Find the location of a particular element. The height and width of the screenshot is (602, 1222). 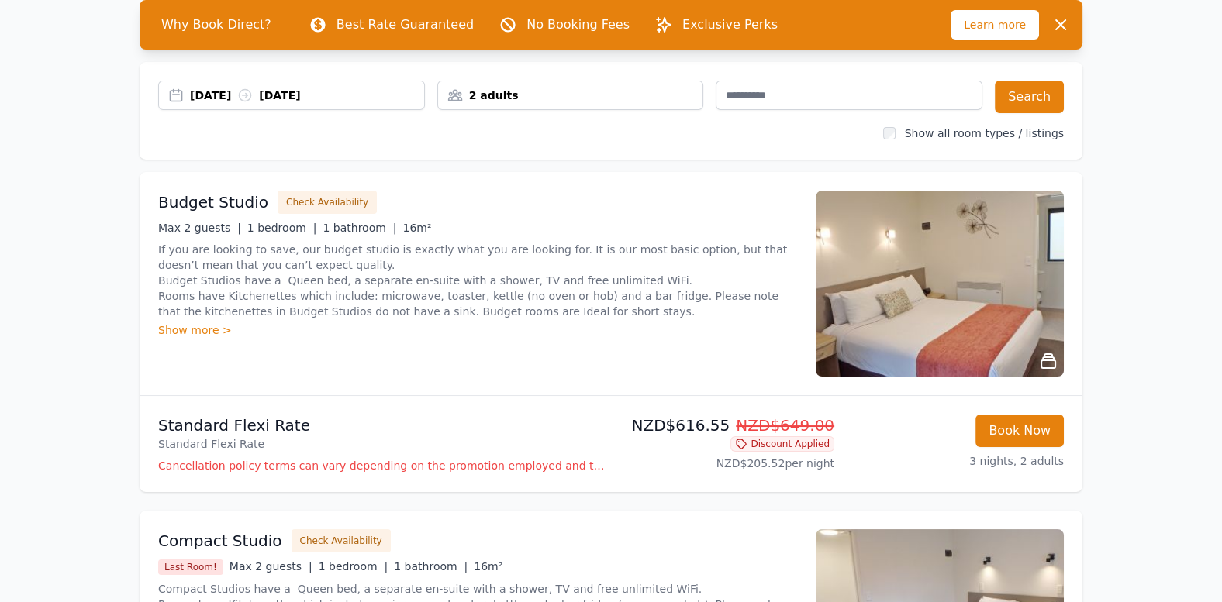

label: Show all room types / listings is located at coordinates (984, 133).